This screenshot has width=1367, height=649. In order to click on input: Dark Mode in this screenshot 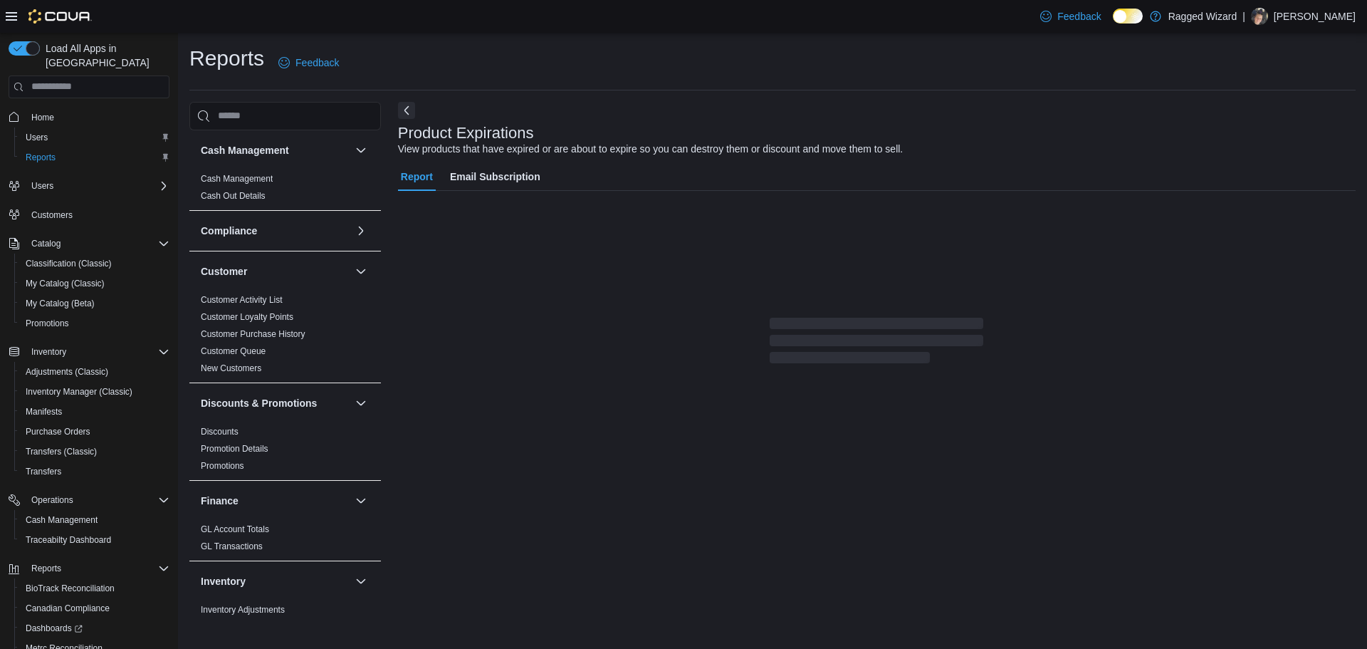, I will do `click(1128, 16)`.